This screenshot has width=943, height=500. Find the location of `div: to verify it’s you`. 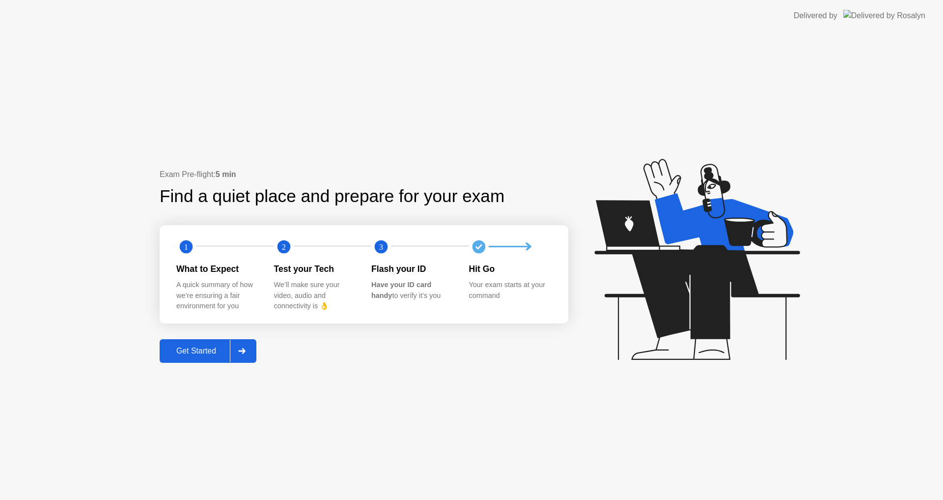

div: to verify it’s you is located at coordinates (412, 290).